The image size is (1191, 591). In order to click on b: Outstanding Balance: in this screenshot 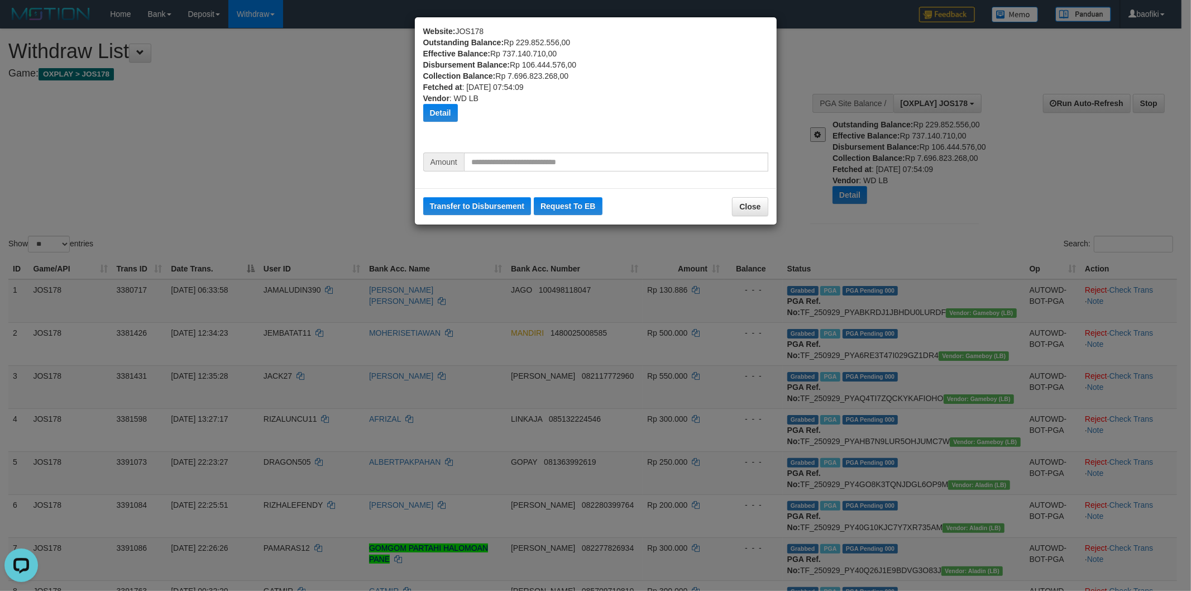, I will do `click(463, 42)`.